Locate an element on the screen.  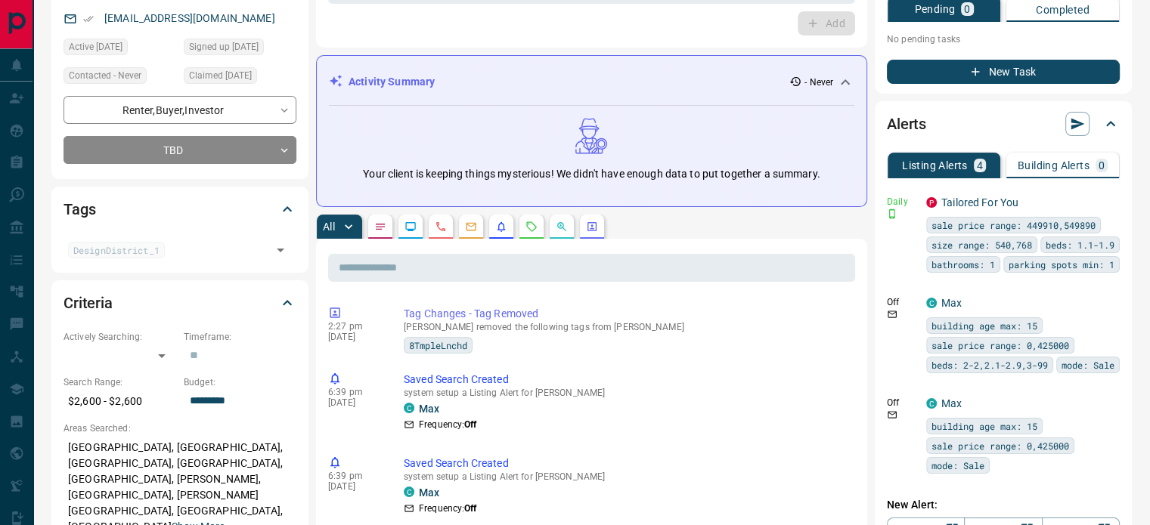
p: 2:27 pm is located at coordinates (355, 327).